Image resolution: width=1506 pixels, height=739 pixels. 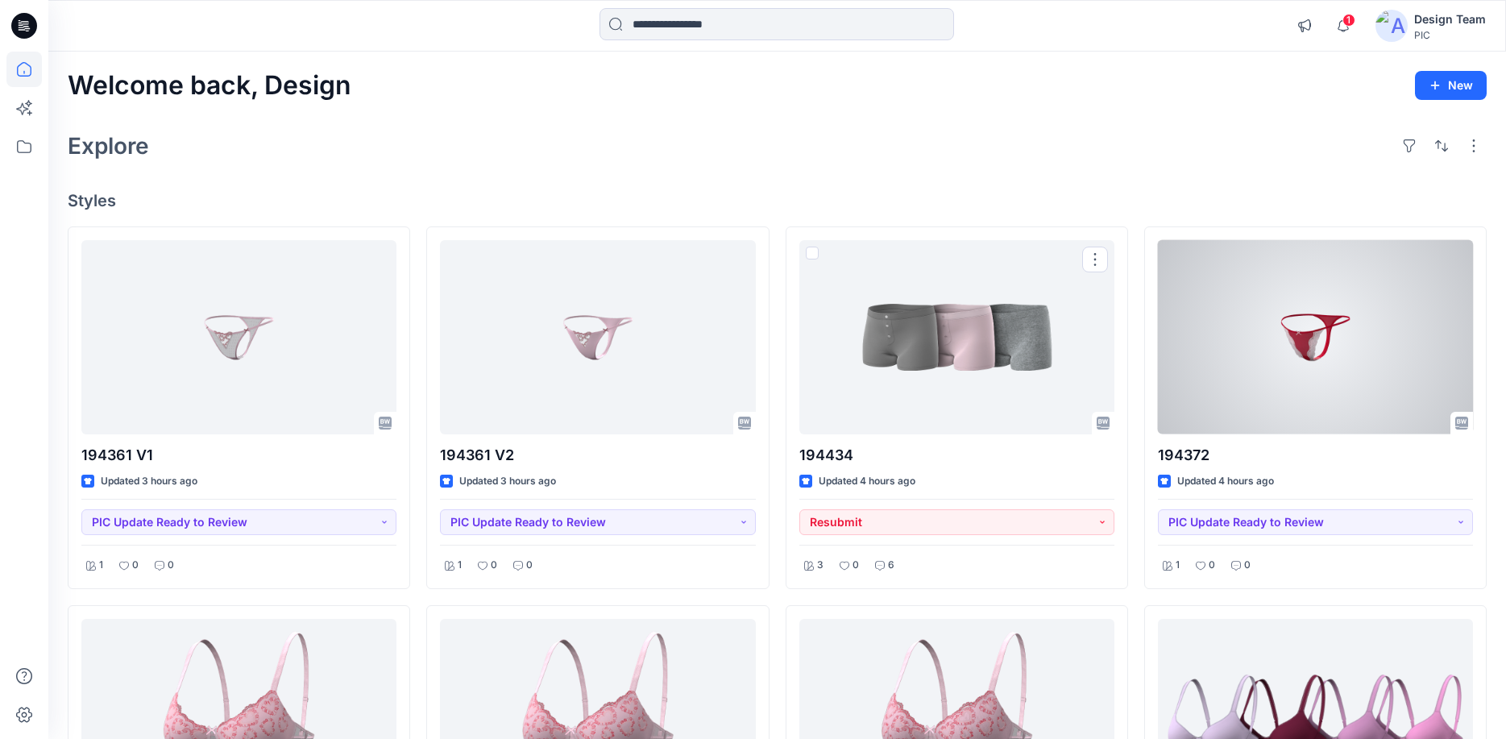 I want to click on p: 194361 V2, so click(x=597, y=455).